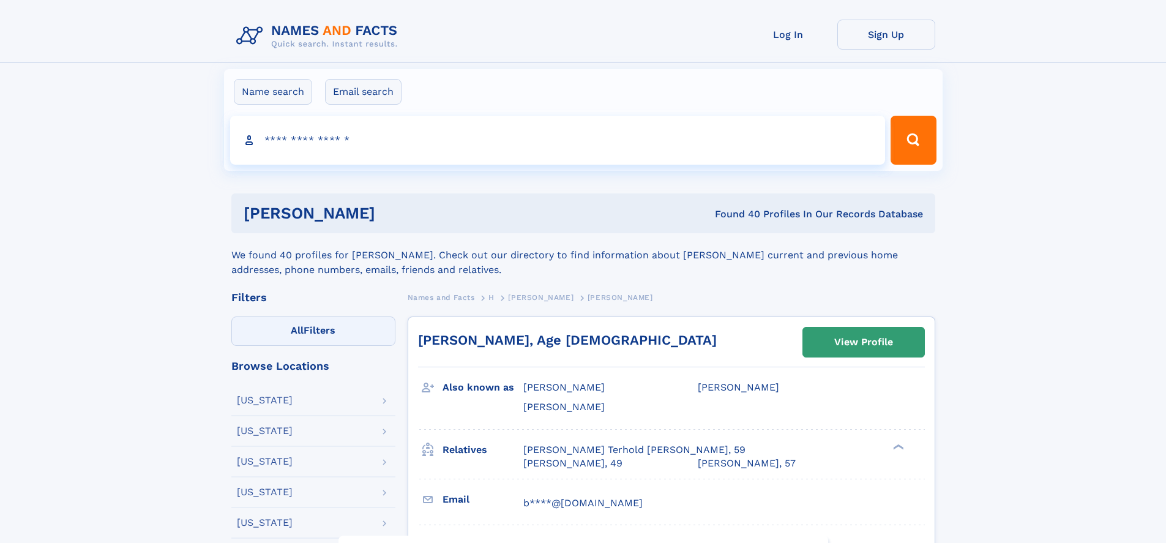 The image size is (1166, 543). What do you see at coordinates (483, 450) in the screenshot?
I see `h3: Relatives` at bounding box center [483, 450].